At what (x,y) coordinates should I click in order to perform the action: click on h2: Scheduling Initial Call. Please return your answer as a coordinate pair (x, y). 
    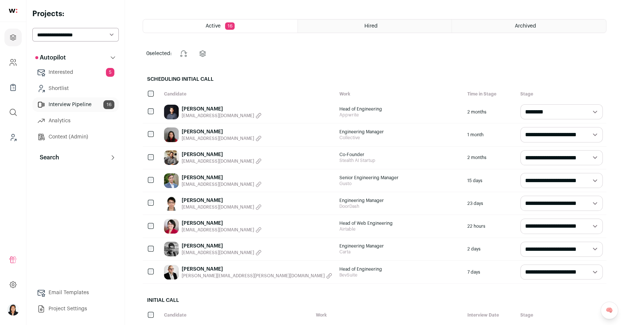
    Looking at the image, I should click on (374, 79).